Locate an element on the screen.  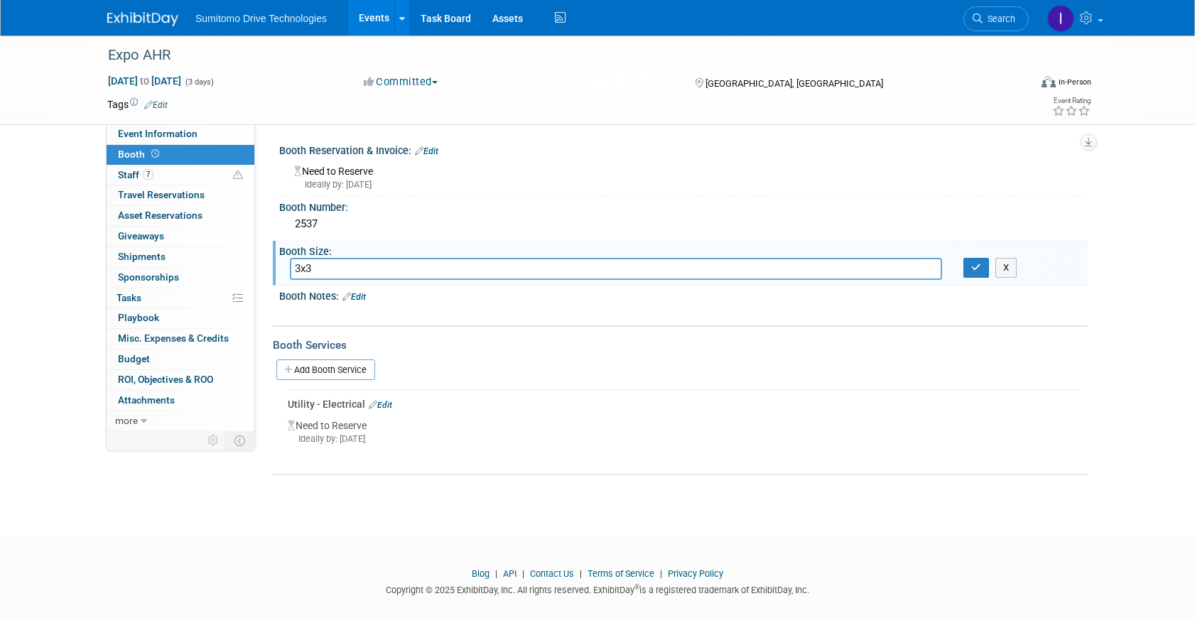
td: Personalize Event Tab Strip is located at coordinates (213, 440).